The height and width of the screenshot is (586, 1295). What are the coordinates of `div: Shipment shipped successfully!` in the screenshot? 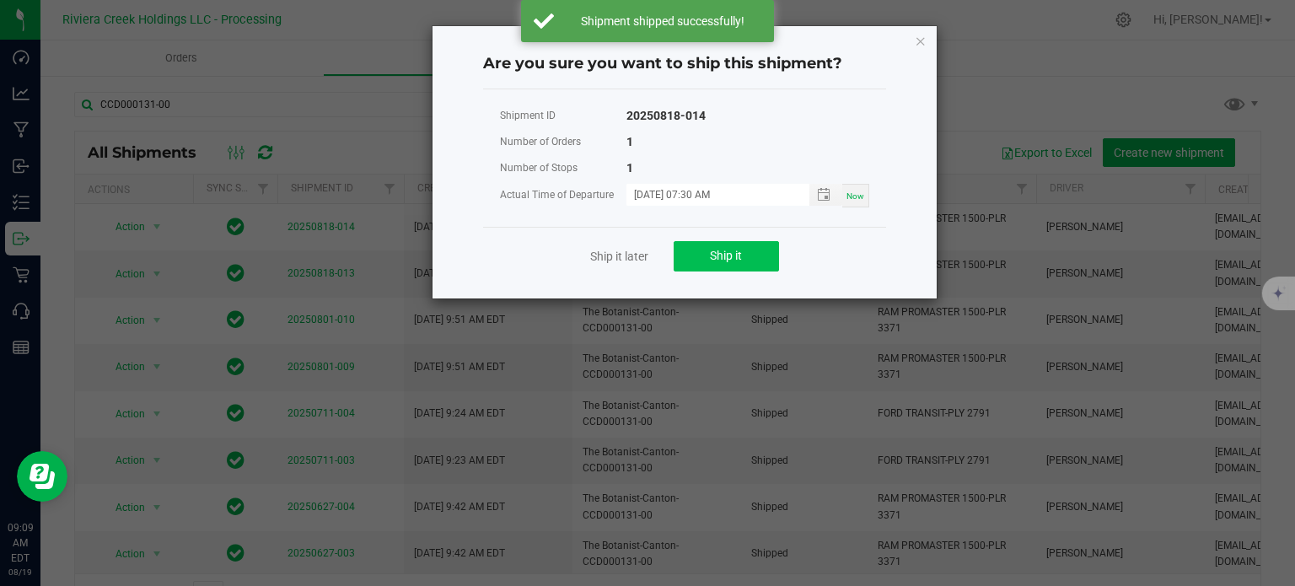 It's located at (662, 21).